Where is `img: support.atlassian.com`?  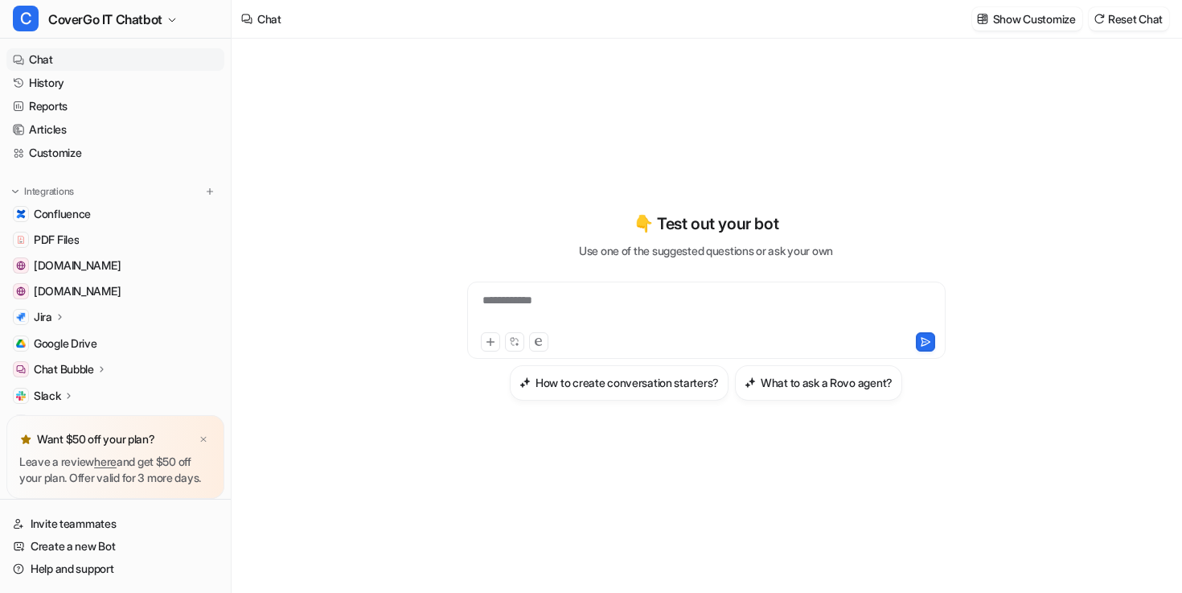 img: support.atlassian.com is located at coordinates (21, 291).